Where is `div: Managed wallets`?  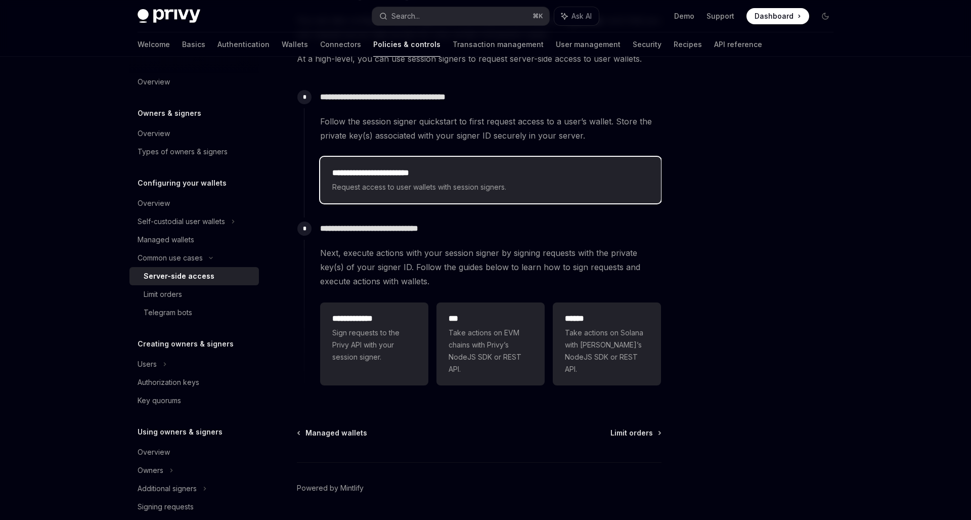
div: Managed wallets is located at coordinates (166, 240).